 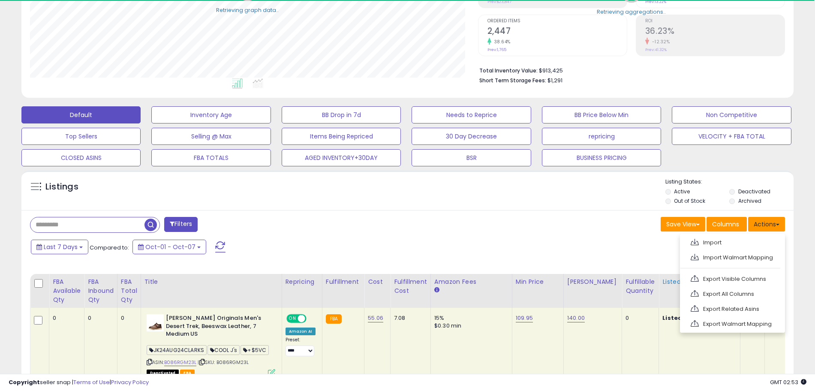 What do you see at coordinates (81, 115) in the screenshot?
I see `button: Default` at bounding box center [81, 115].